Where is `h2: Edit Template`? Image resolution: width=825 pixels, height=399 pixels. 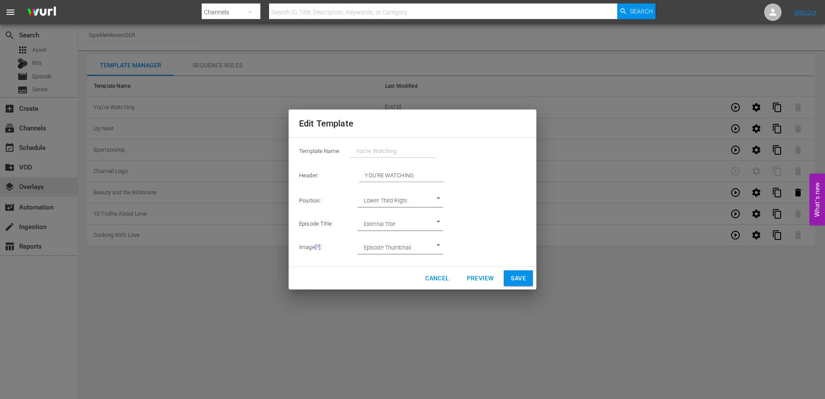
h2: Edit Template is located at coordinates (412, 123).